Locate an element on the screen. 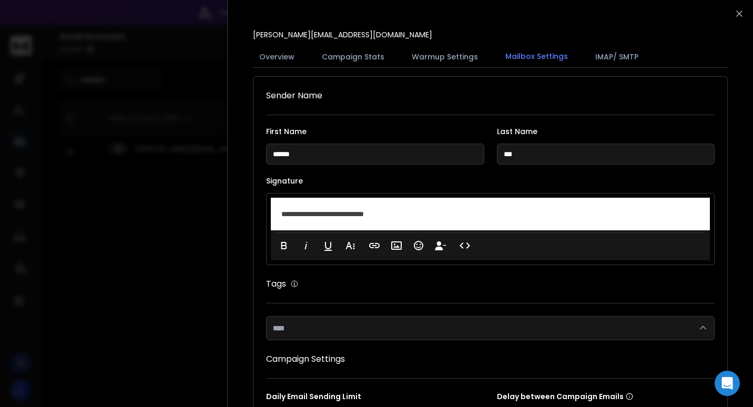 This screenshot has width=753, height=407. button: Mailbox Settings is located at coordinates (536, 57).